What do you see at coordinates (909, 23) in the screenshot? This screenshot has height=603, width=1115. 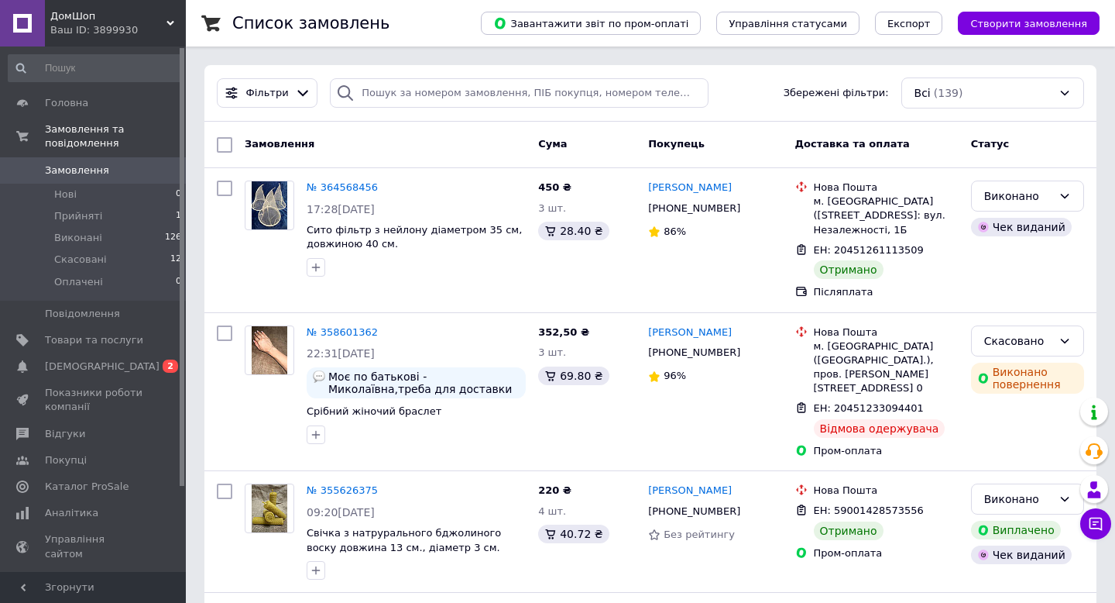 I see `span: Експорт` at bounding box center [909, 23].